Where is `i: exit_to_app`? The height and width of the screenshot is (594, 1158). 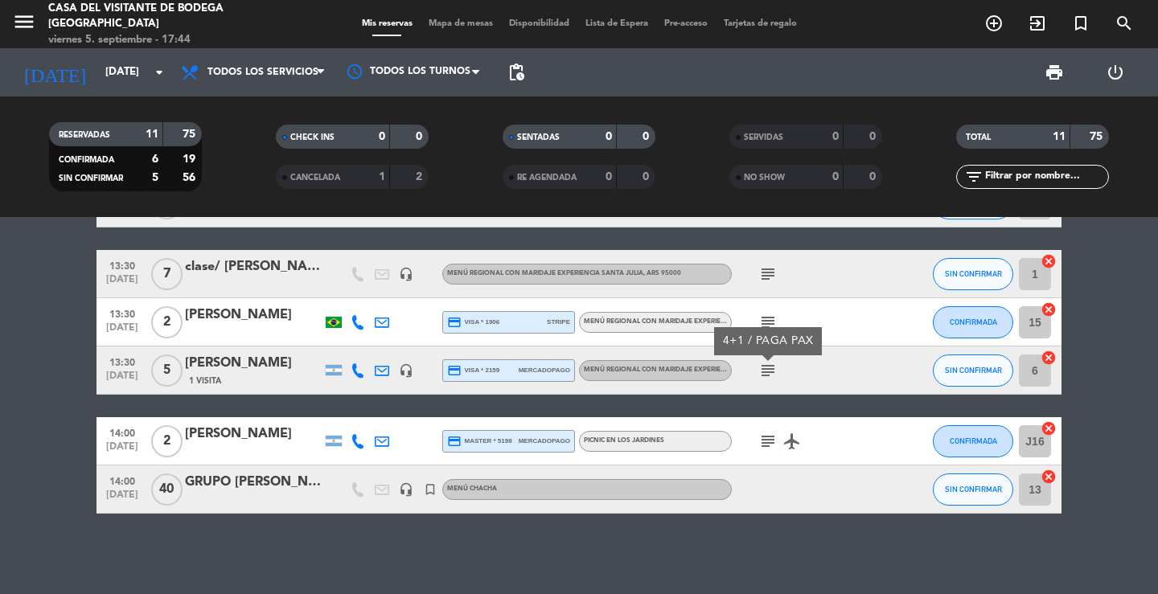 i: exit_to_app is located at coordinates (1037, 23).